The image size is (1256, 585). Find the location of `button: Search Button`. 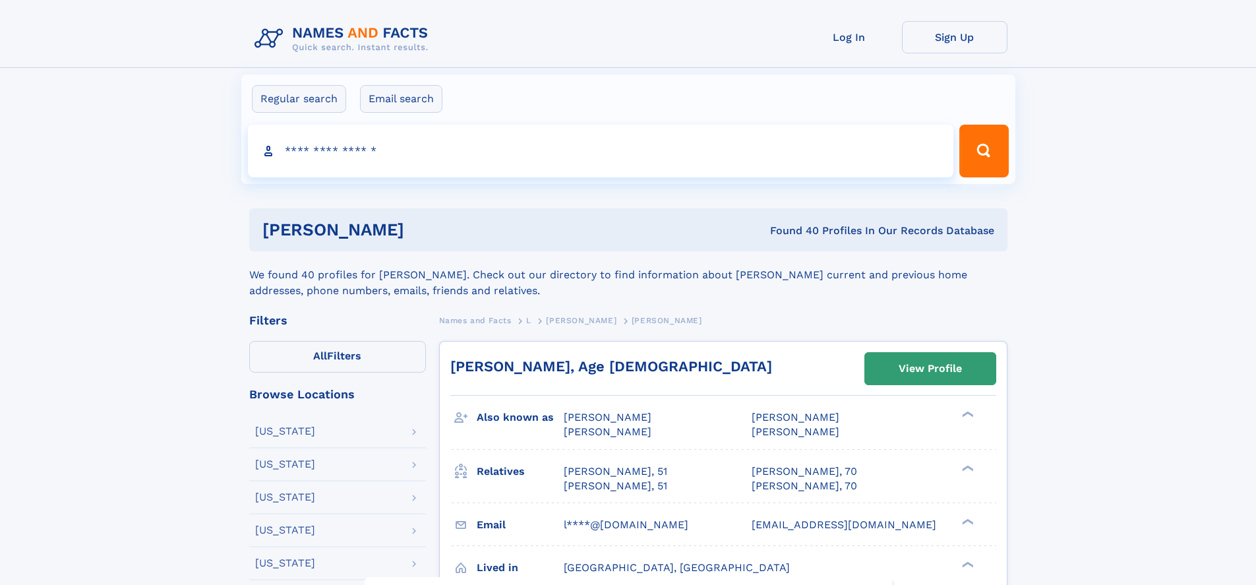

button: Search Button is located at coordinates (984, 151).